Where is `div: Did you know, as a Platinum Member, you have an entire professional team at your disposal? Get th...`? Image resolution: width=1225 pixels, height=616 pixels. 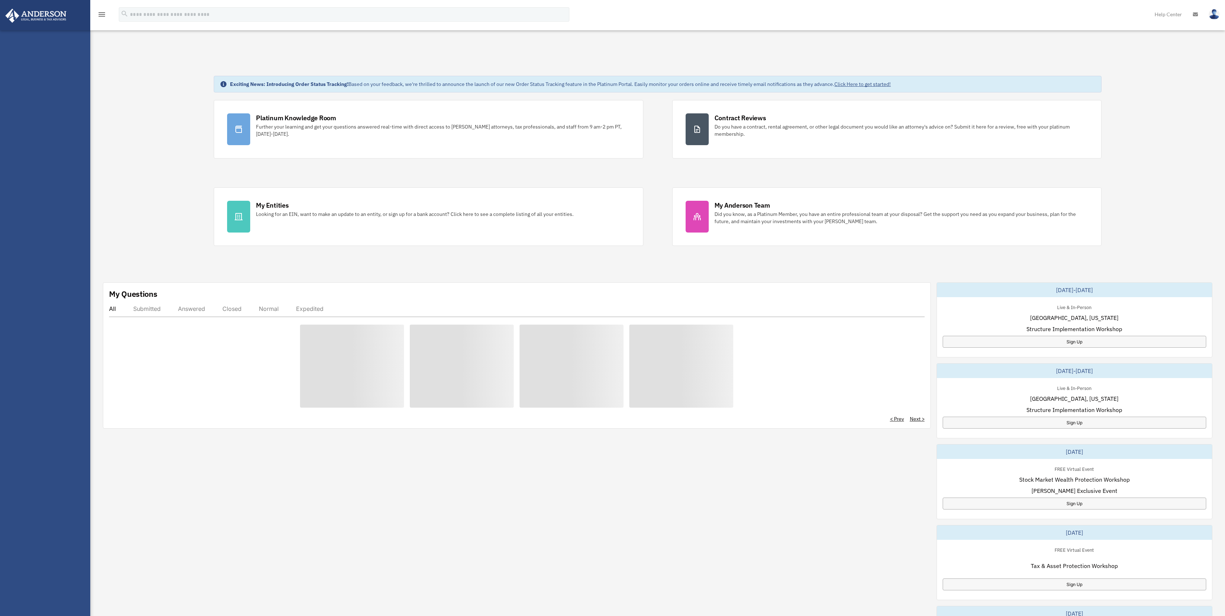
div: Did you know, as a Platinum Member, you have an entire professional team at your disposal? Get th... is located at coordinates (901, 218).